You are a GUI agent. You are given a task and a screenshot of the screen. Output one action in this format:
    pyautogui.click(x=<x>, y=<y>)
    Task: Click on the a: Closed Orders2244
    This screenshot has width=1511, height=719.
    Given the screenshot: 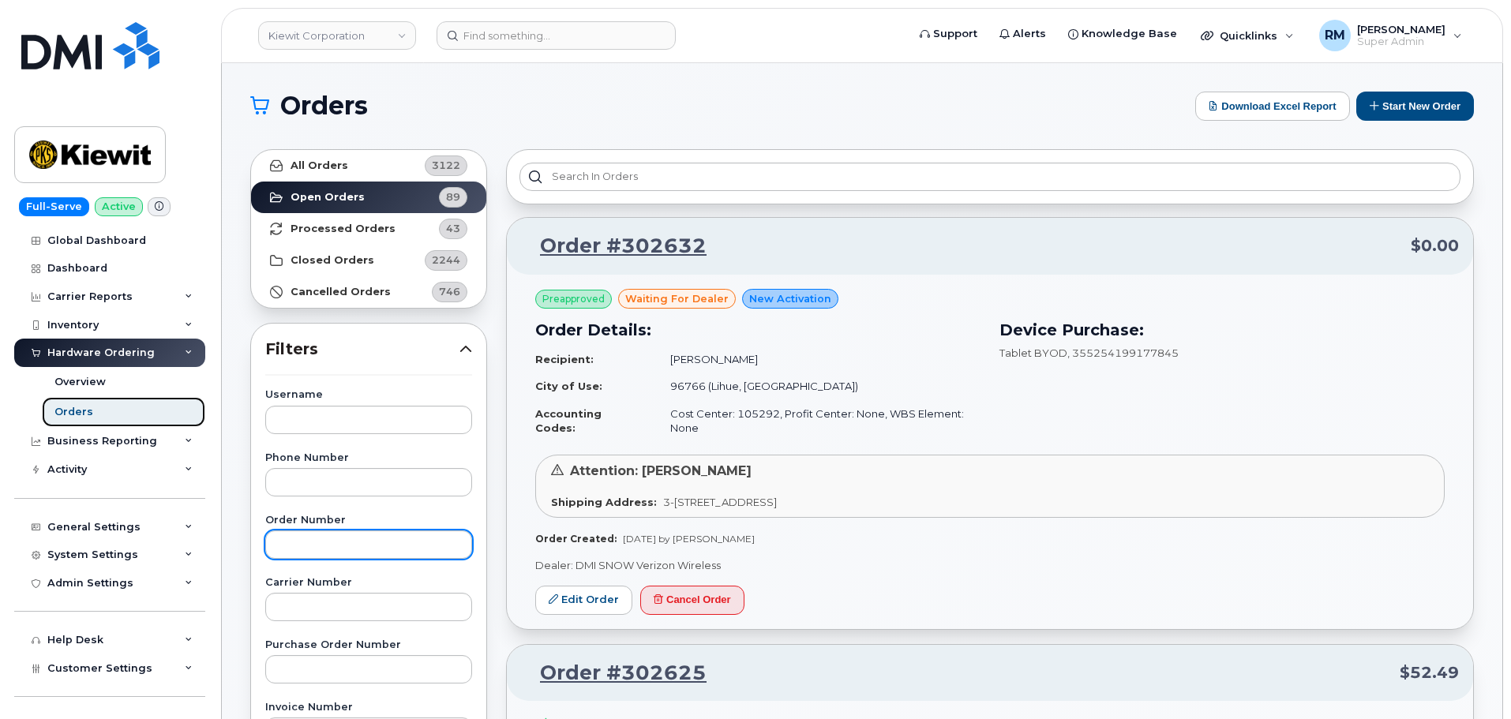 What is the action you would take?
    pyautogui.click(x=369, y=260)
    